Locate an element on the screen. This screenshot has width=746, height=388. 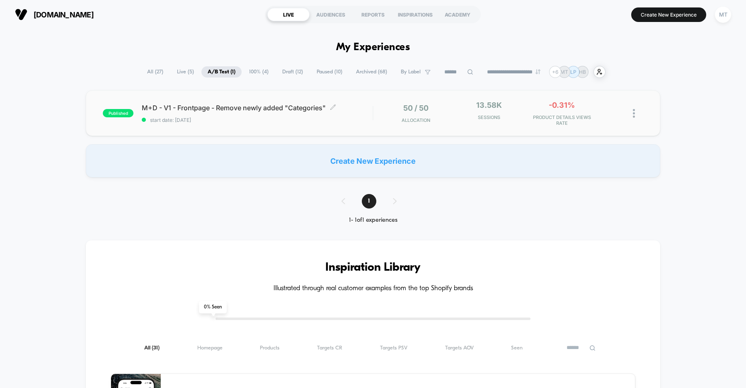
p: HB is located at coordinates (582, 72).